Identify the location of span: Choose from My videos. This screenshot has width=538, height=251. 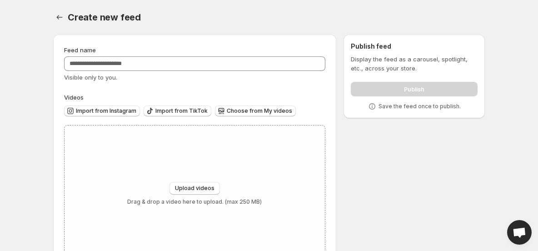
(259, 111).